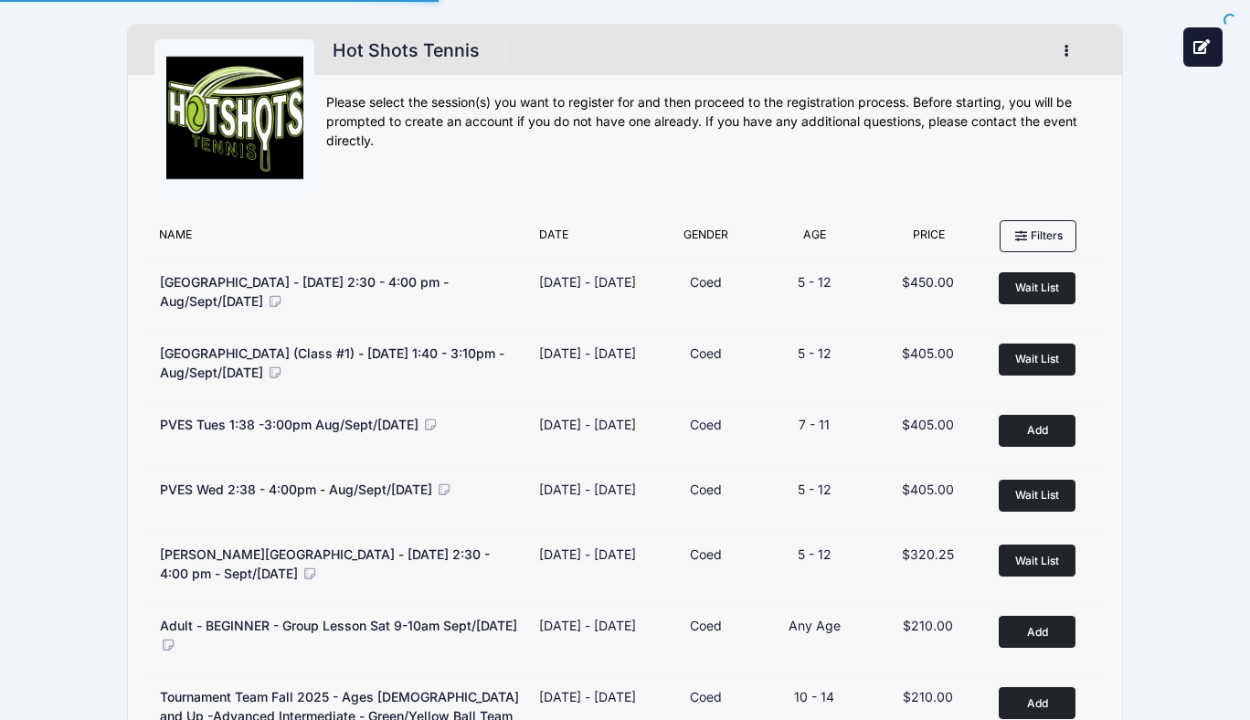 This screenshot has width=1250, height=720. What do you see at coordinates (591, 239) in the screenshot?
I see `div: Date` at bounding box center [591, 239].